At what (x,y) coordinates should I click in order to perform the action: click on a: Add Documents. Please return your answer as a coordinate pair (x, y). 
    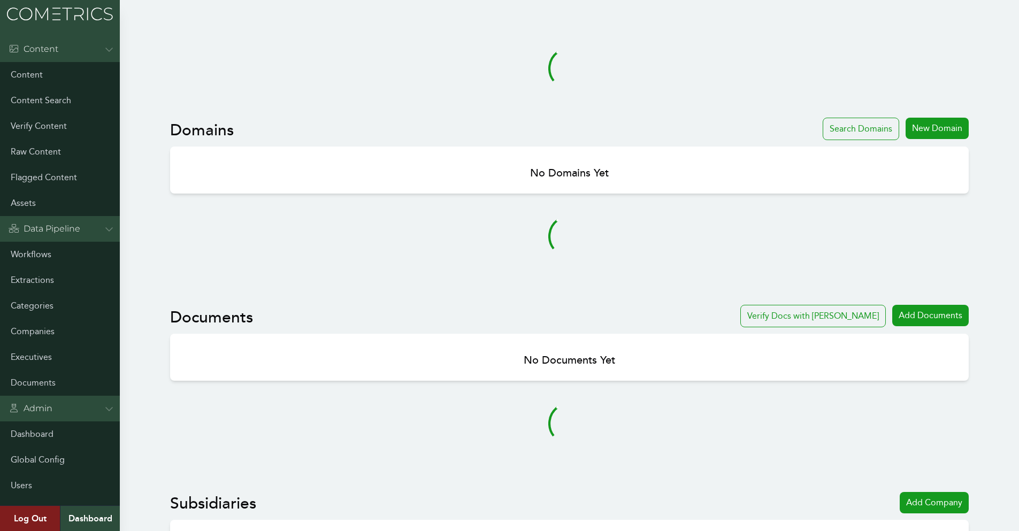
    Looking at the image, I should click on (930, 316).